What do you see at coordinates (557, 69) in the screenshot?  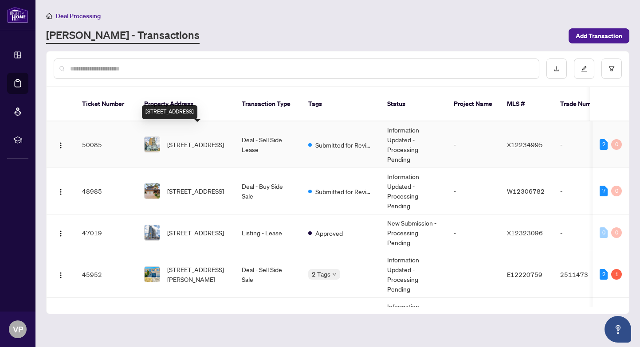 I see `button: download` at bounding box center [557, 69].